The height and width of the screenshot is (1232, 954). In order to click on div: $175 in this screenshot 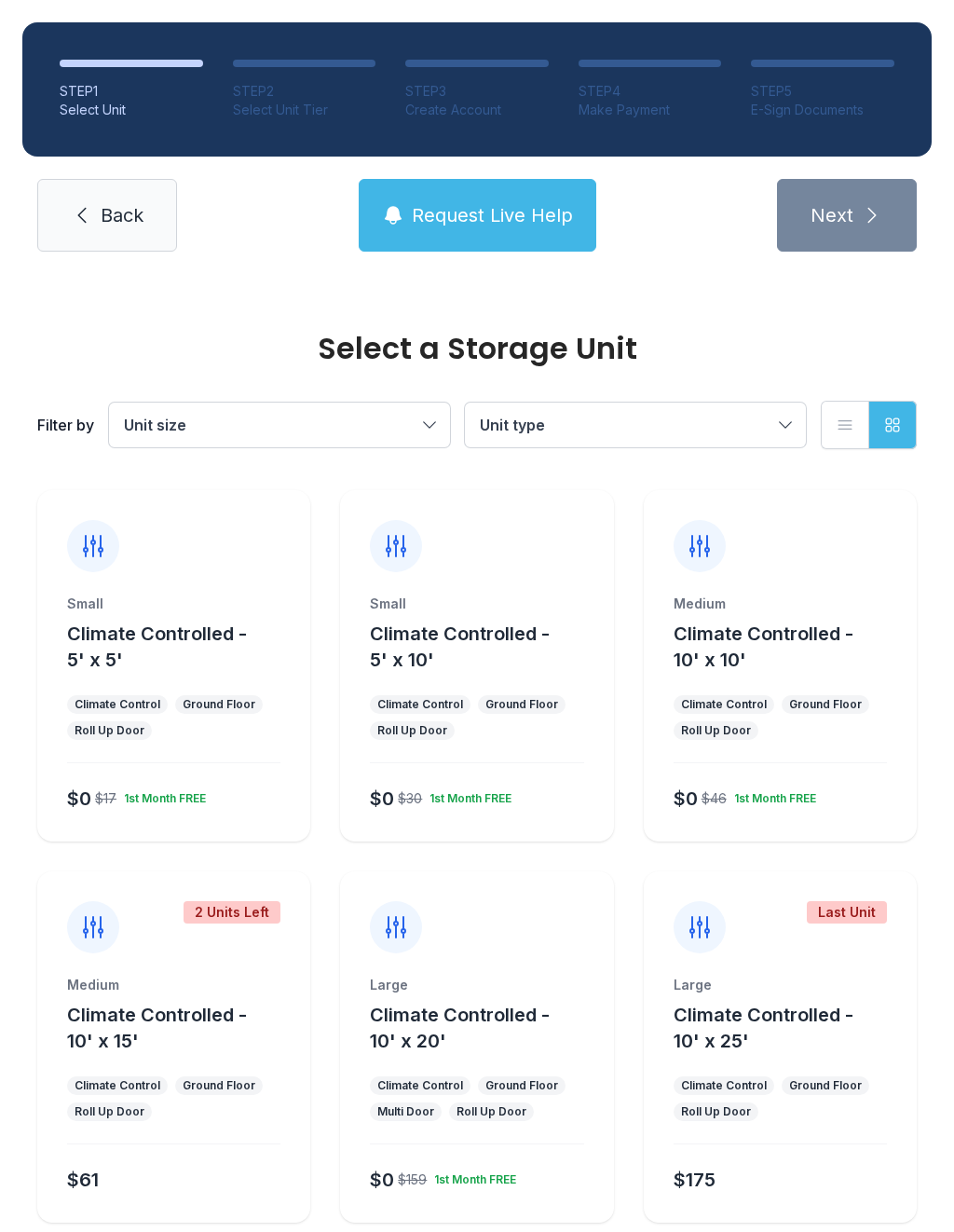, I will do `click(694, 1180)`.